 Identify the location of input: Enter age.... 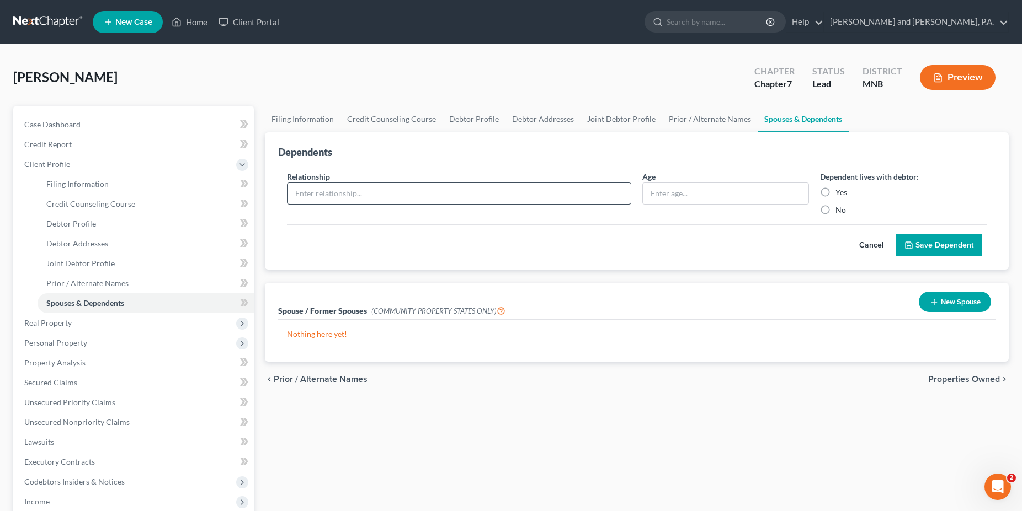
(725, 194).